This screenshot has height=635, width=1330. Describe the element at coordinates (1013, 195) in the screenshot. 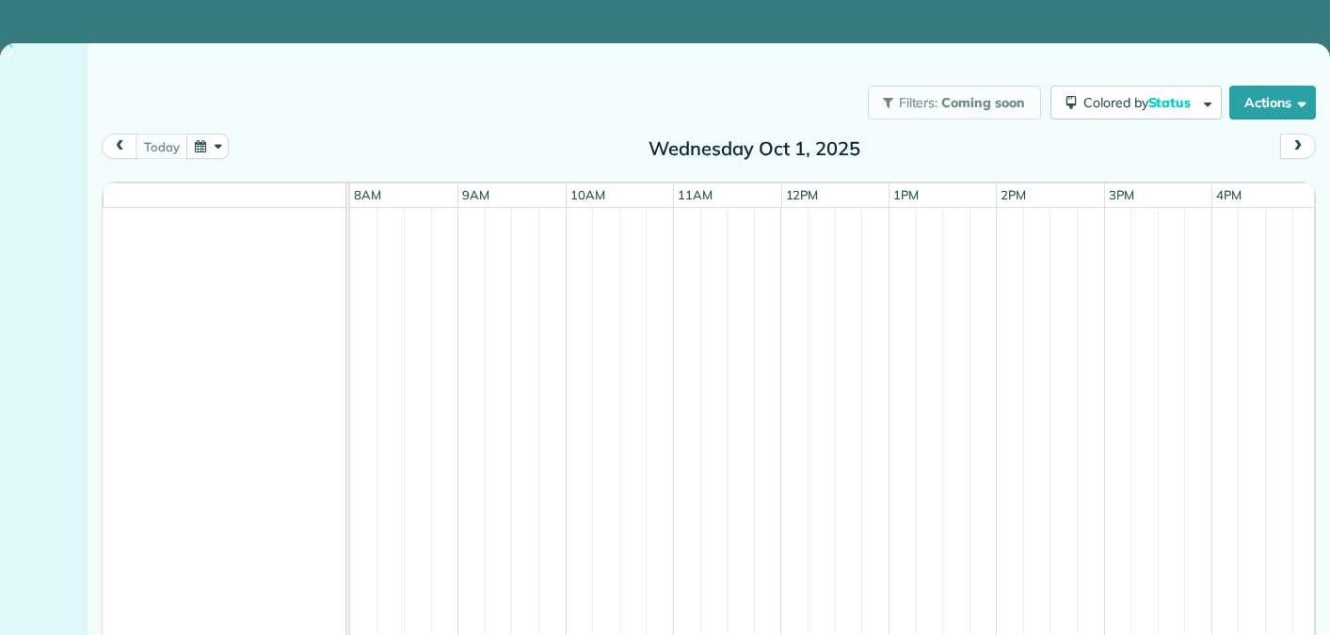

I see `span: 2pm` at that location.